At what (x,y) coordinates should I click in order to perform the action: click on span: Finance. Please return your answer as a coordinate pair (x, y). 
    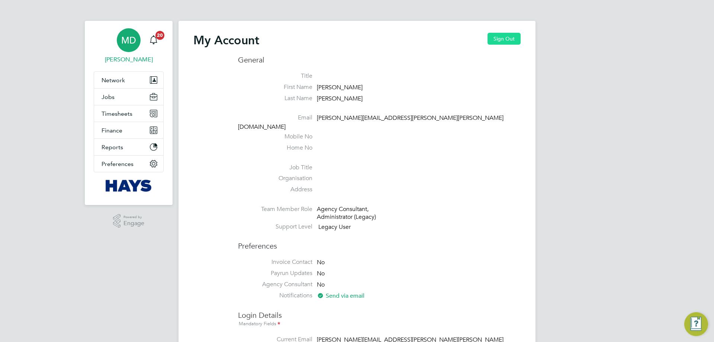
    Looking at the image, I should click on (112, 130).